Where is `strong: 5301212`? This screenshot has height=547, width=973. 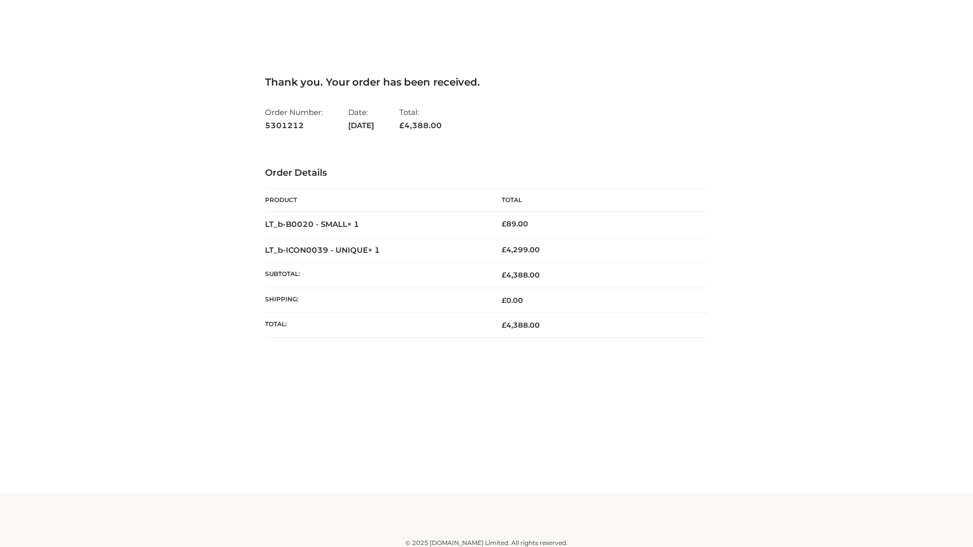
strong: 5301212 is located at coordinates (294, 126).